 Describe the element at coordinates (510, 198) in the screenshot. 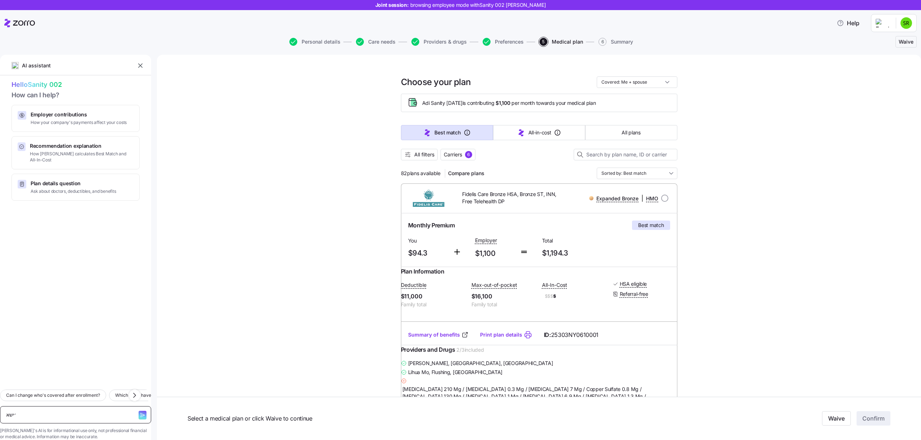

I see `span: Fidelis Care Bronze HSA, Bronze ST, INN, Free Telehealth DP` at that location.